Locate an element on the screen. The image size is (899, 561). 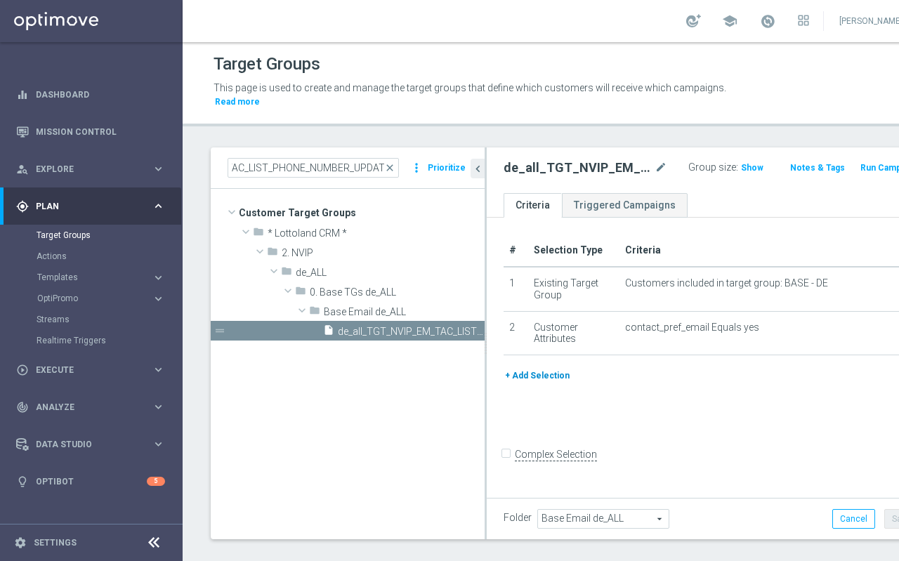
div: OptiPromo keyboard_arrow_right is located at coordinates (101, 298).